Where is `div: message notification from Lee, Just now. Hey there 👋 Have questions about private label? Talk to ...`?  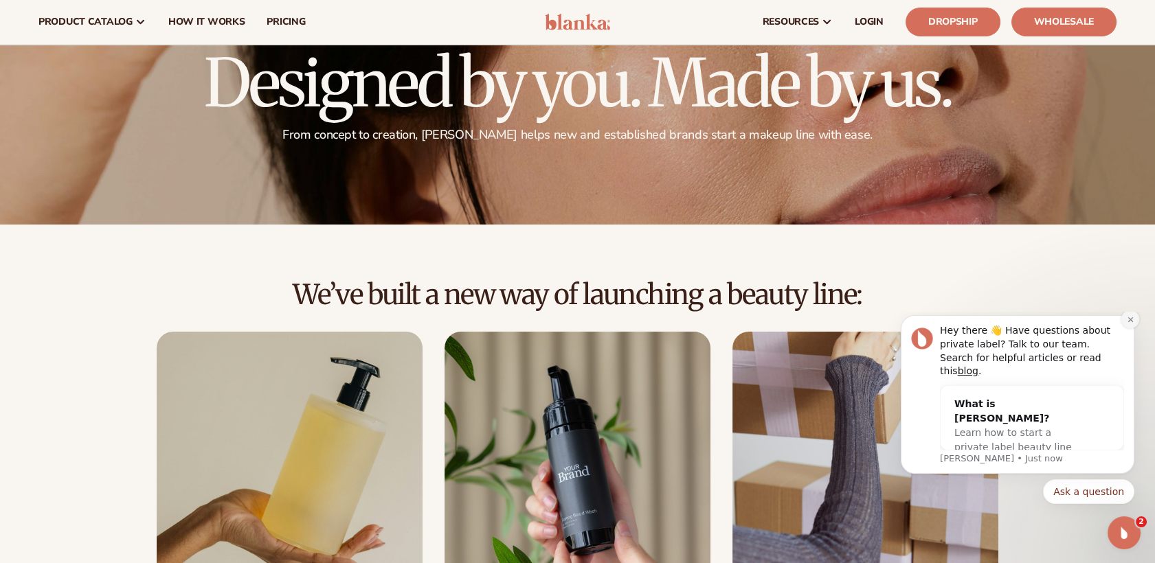
div: message notification from Lee, Just now. Hey there 👋 Have questions about private label? Talk to ... is located at coordinates (137, 82).